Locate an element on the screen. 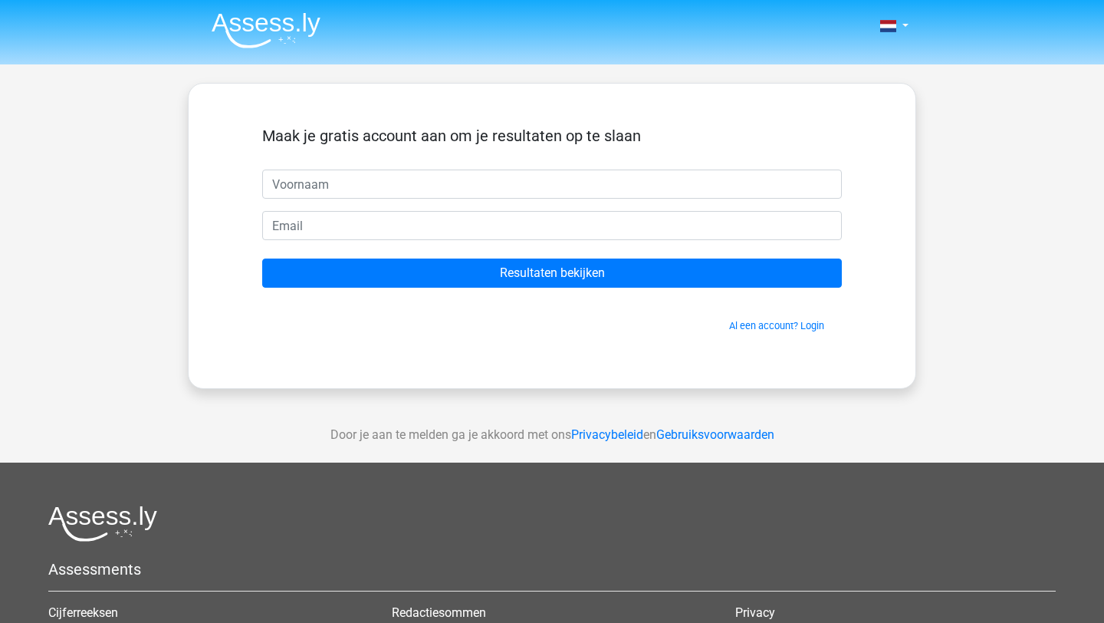 The height and width of the screenshot is (623, 1104). a: Privacy is located at coordinates (755, 612).